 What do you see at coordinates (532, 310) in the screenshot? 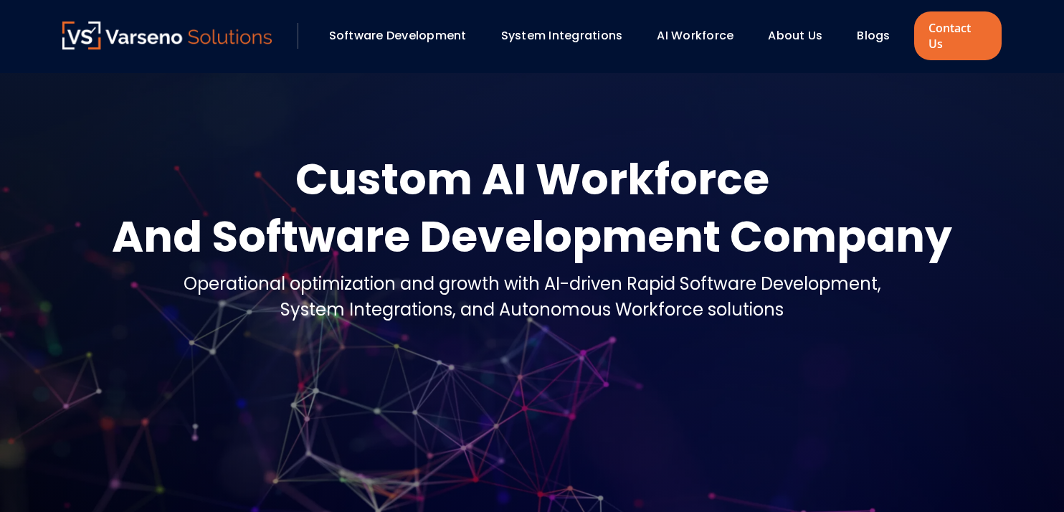
I see `div: System Integrations, and Autonomous Workforce solutions` at bounding box center [532, 310].